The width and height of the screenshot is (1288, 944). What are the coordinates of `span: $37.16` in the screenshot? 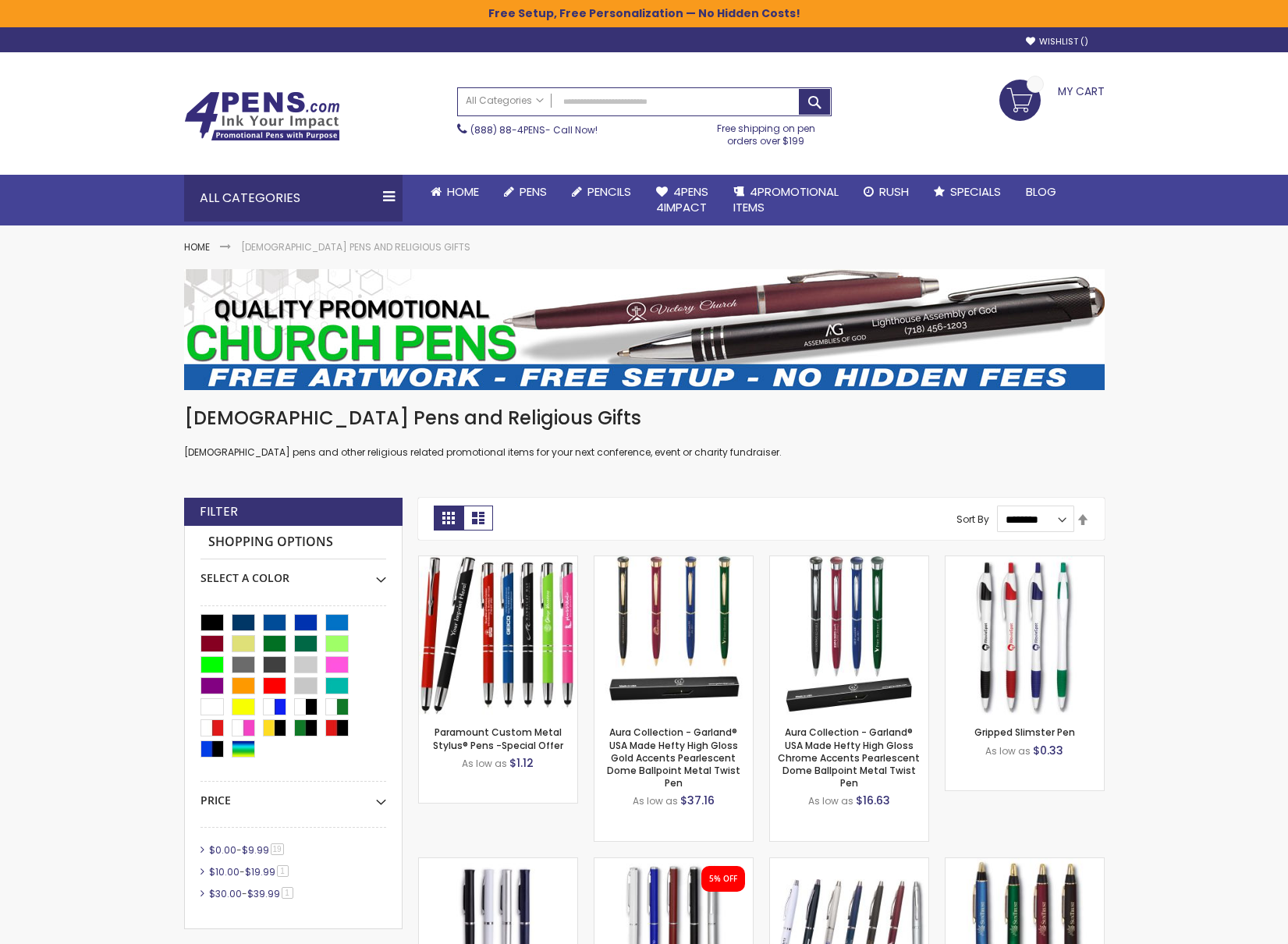 It's located at (697, 800).